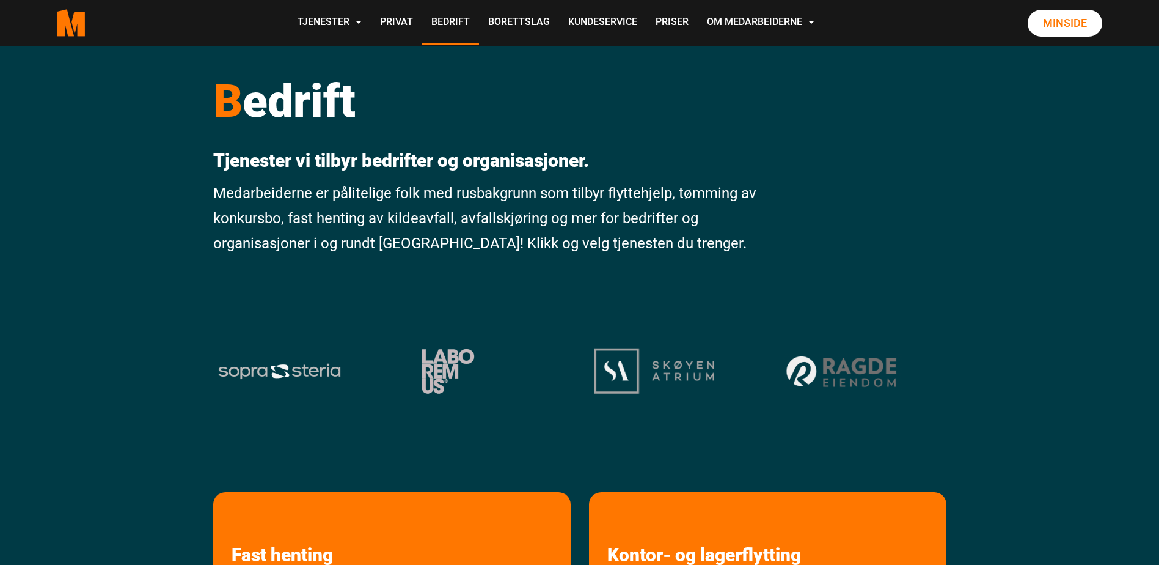 The image size is (1159, 565). I want to click on a: Priser, so click(672, 23).